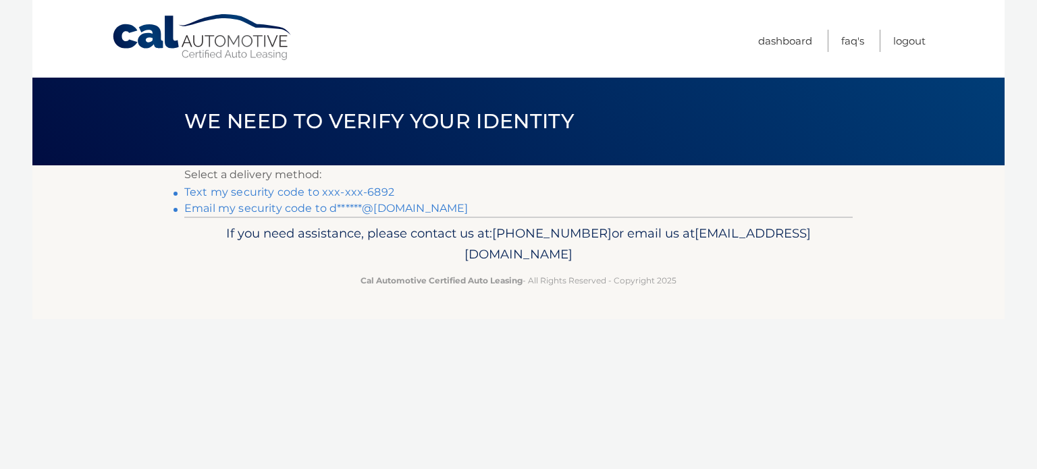 Image resolution: width=1037 pixels, height=469 pixels. Describe the element at coordinates (519, 244) in the screenshot. I see `p: If you need assistance, please contact us at: or email us at` at that location.